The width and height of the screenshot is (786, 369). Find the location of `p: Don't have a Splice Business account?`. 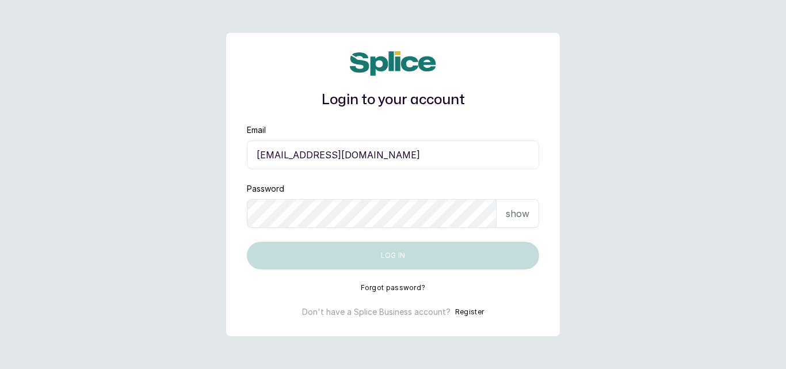

p: Don't have a Splice Business account? is located at coordinates (376, 312).